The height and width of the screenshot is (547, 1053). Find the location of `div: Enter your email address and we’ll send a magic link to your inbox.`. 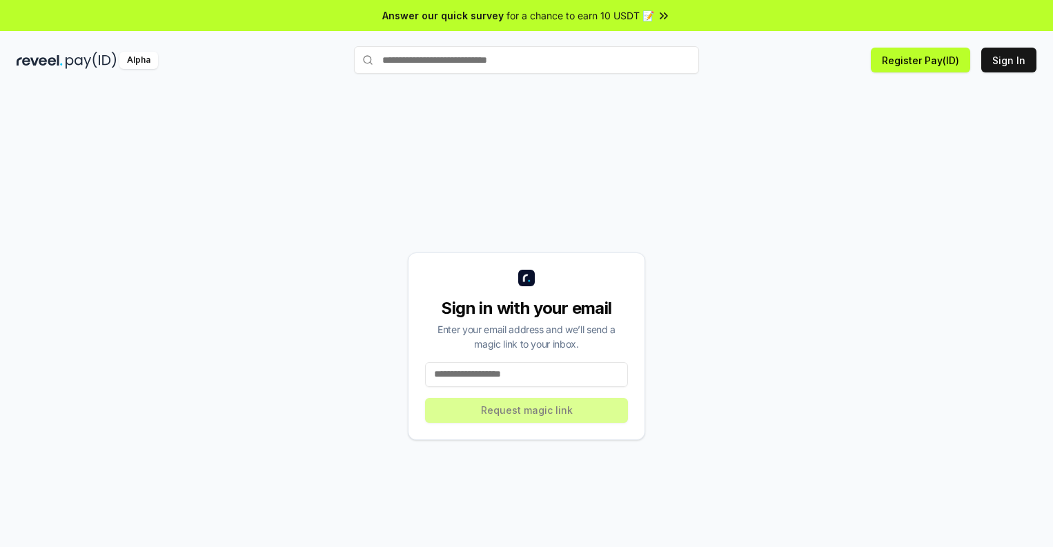

div: Enter your email address and we’ll send a magic link to your inbox. is located at coordinates (527, 337).